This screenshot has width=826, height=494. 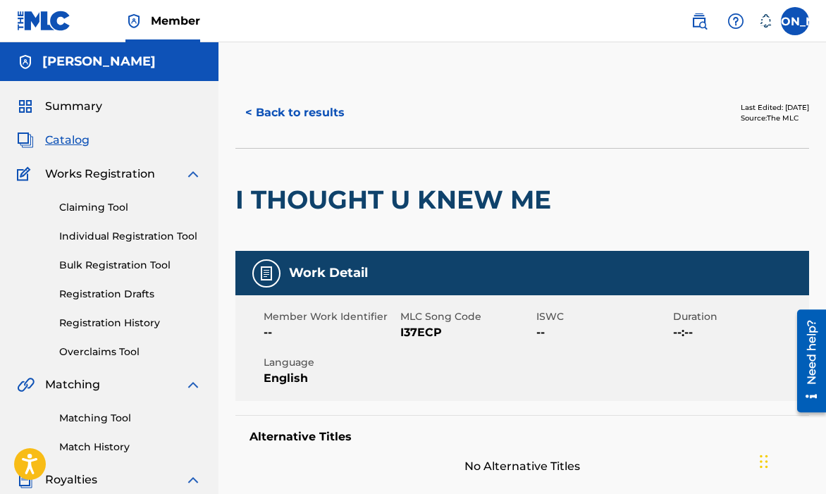 What do you see at coordinates (25, 62) in the screenshot?
I see `img: Accounts` at bounding box center [25, 62].